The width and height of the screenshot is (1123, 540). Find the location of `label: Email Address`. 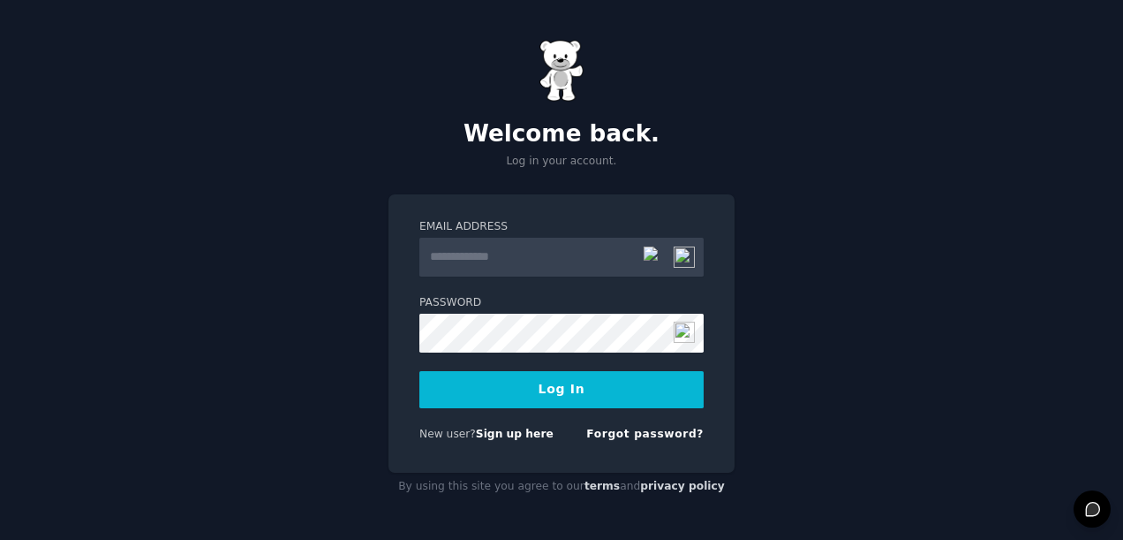

label: Email Address is located at coordinates (562, 227).